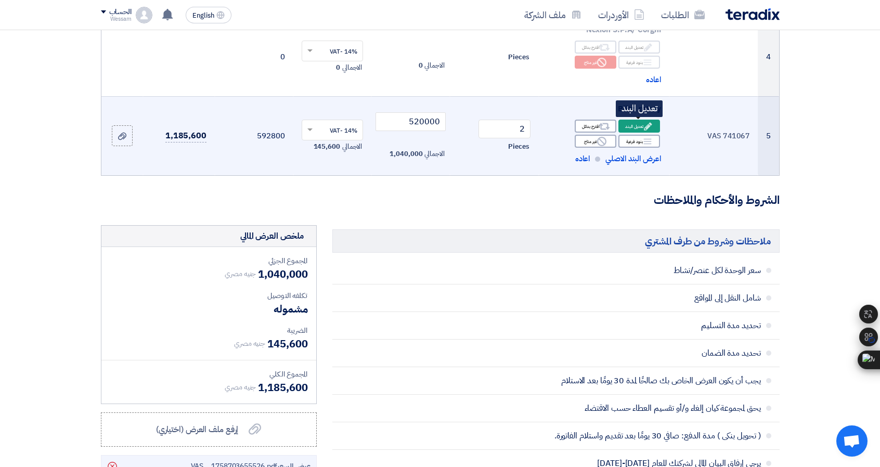  Describe the element at coordinates (440, 200) in the screenshot. I see `h3: الشروط والأحكام والملاحظات` at that location.